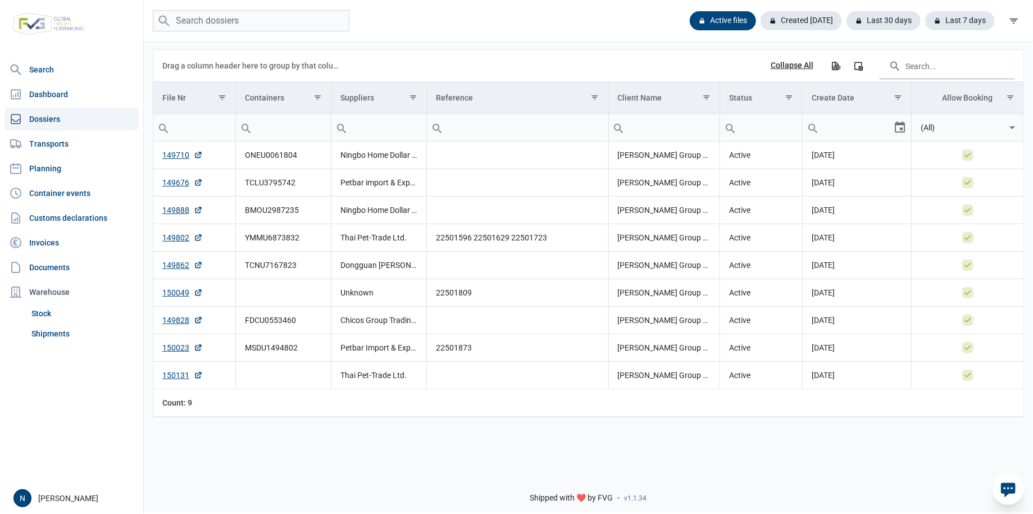 This screenshot has width=1033, height=514. I want to click on input: Search in the data grid, so click(947, 66).